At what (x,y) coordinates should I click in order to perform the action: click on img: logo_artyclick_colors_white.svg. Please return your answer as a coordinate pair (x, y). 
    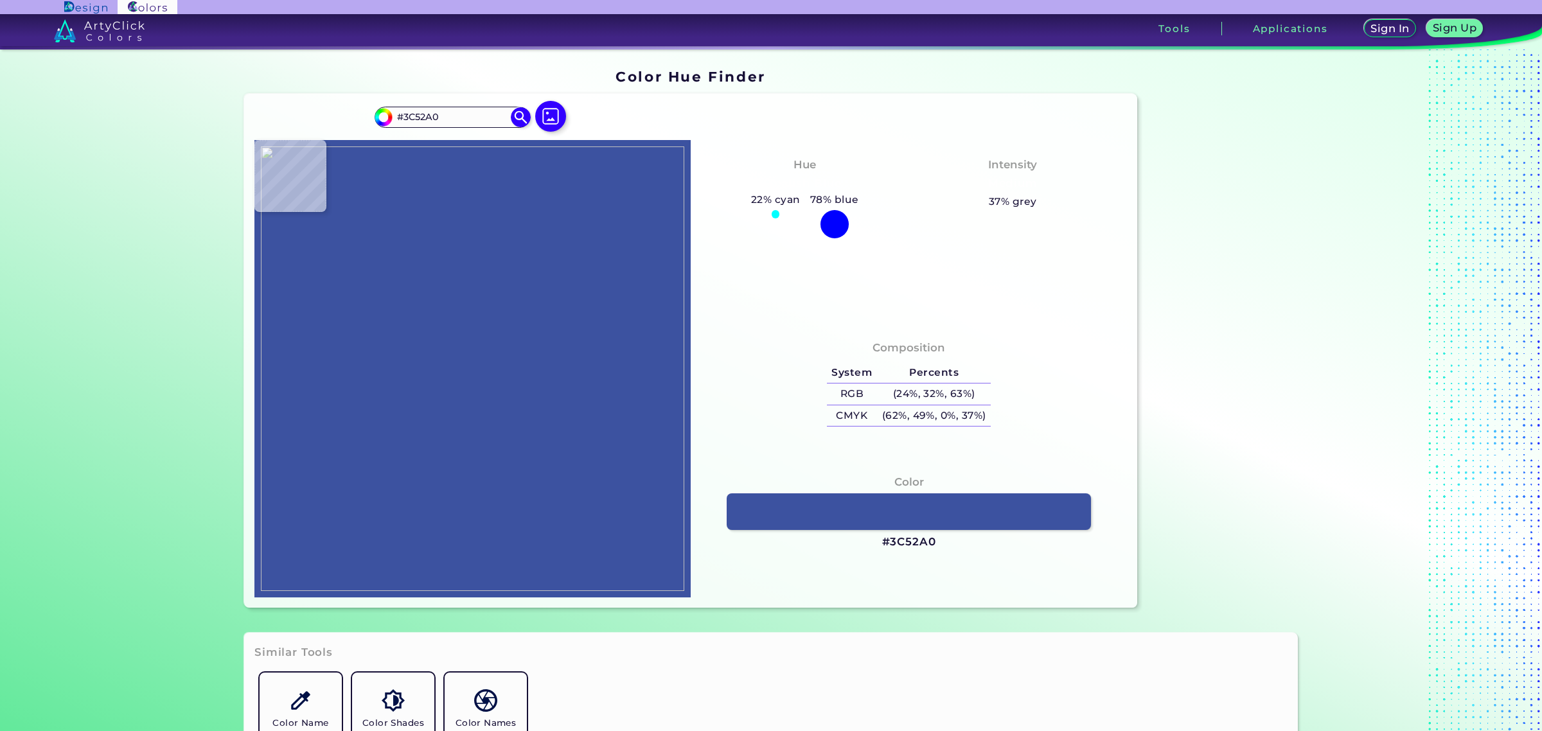
    Looking at the image, I should click on (99, 31).